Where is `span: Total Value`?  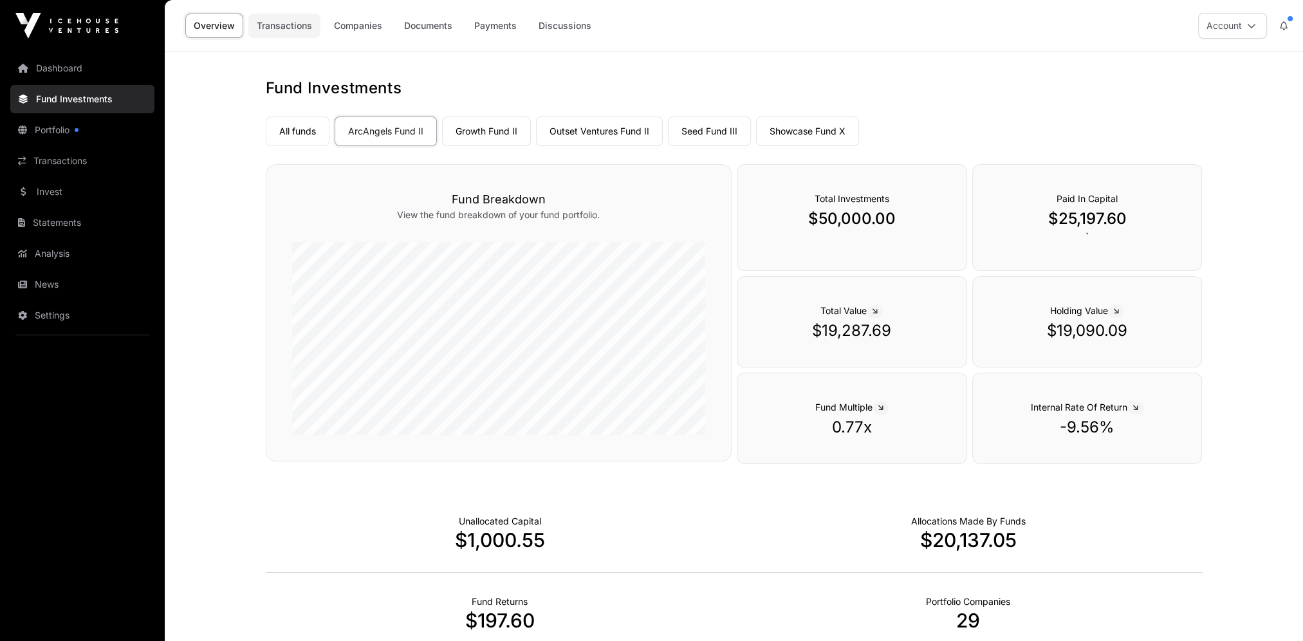 span: Total Value is located at coordinates (851, 310).